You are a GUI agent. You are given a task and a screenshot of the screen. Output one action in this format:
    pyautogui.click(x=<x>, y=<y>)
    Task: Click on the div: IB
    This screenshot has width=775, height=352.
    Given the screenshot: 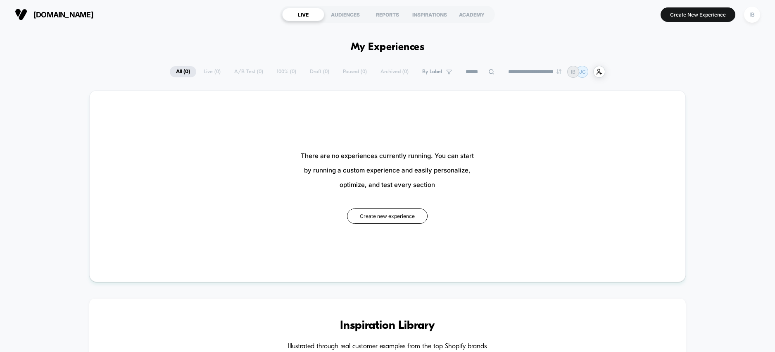 What is the action you would take?
    pyautogui.click(x=752, y=14)
    